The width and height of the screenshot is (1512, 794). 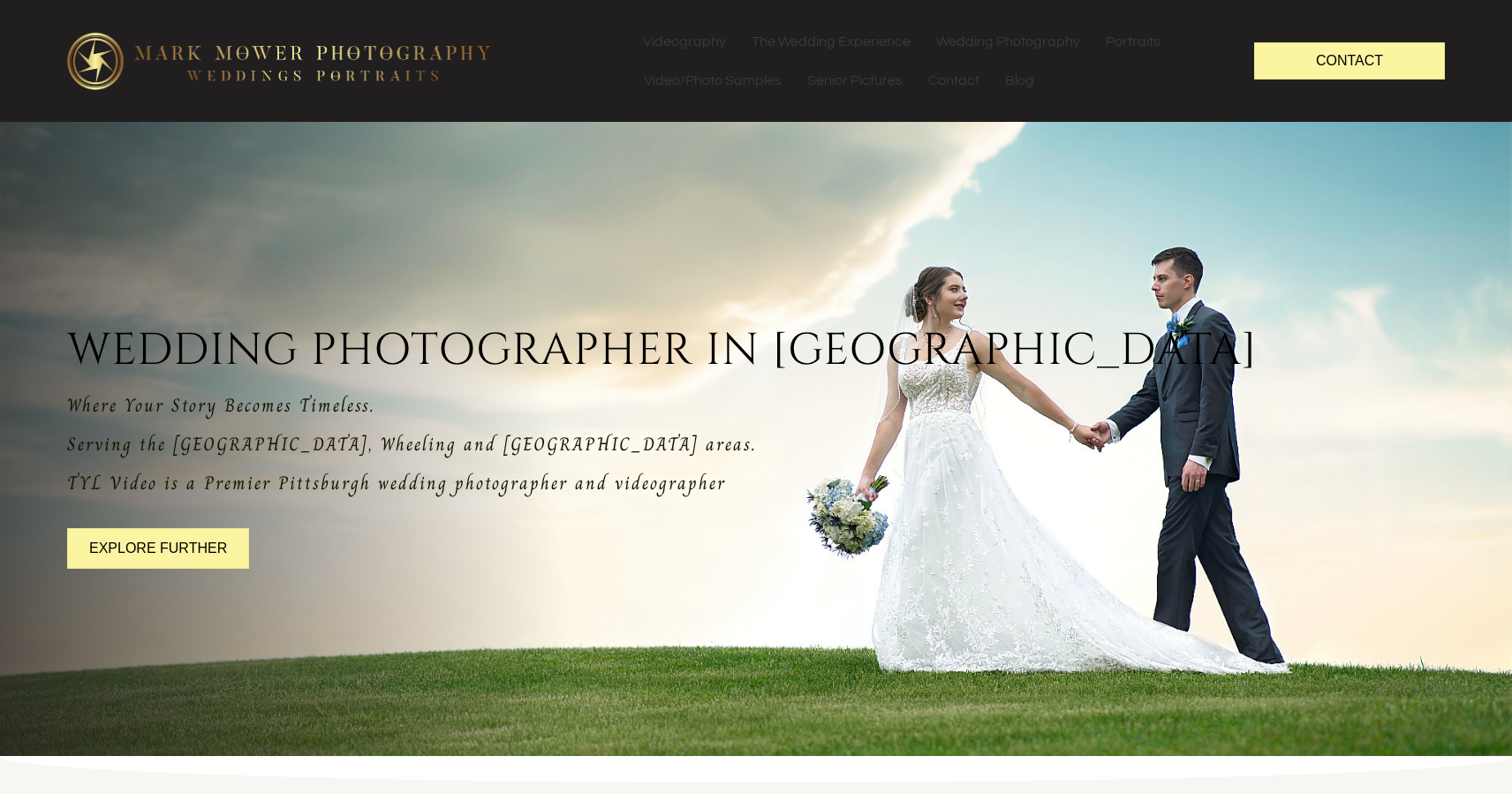 What do you see at coordinates (924, 61) in the screenshot?
I see `nav: Menu` at bounding box center [924, 61].